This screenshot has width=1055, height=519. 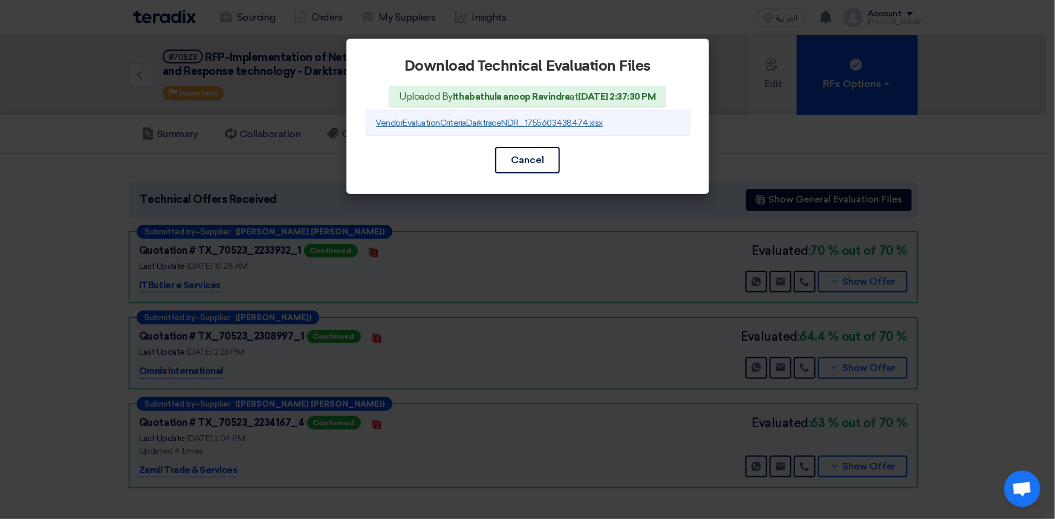 What do you see at coordinates (512, 97) in the screenshot?
I see `b: Ithabathula anoop Ravindra` at bounding box center [512, 97].